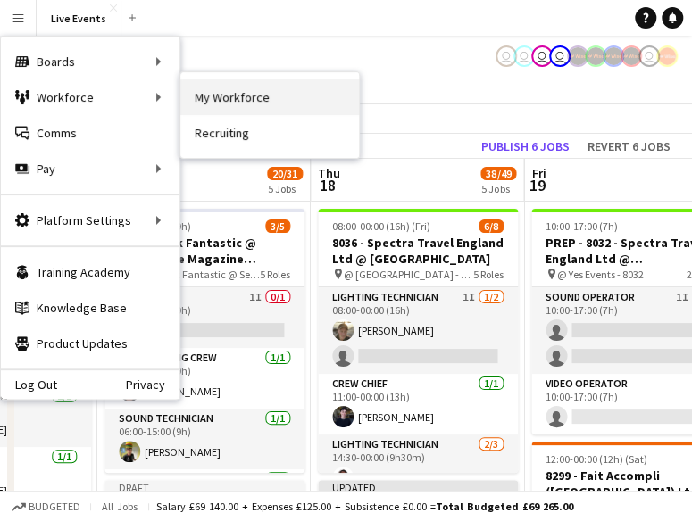 Image resolution: width=692 pixels, height=521 pixels. Describe the element at coordinates (542, 56) in the screenshot. I see `app-user-avatar: Eden Hopkins` at that location.